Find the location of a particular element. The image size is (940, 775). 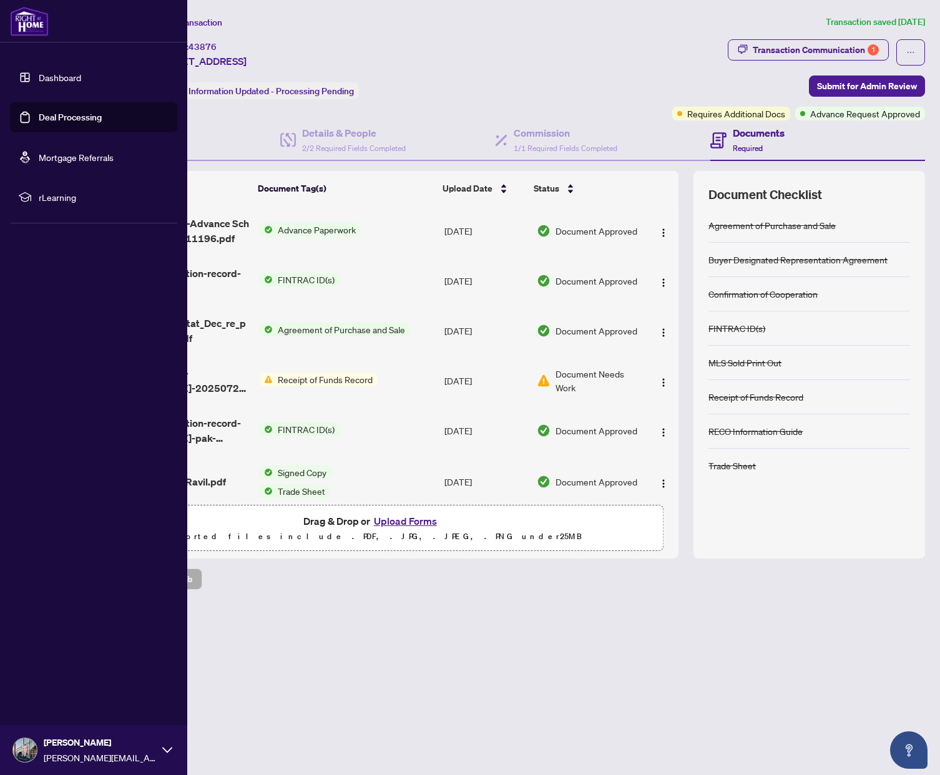

div: Trade Sheet is located at coordinates (732, 465).